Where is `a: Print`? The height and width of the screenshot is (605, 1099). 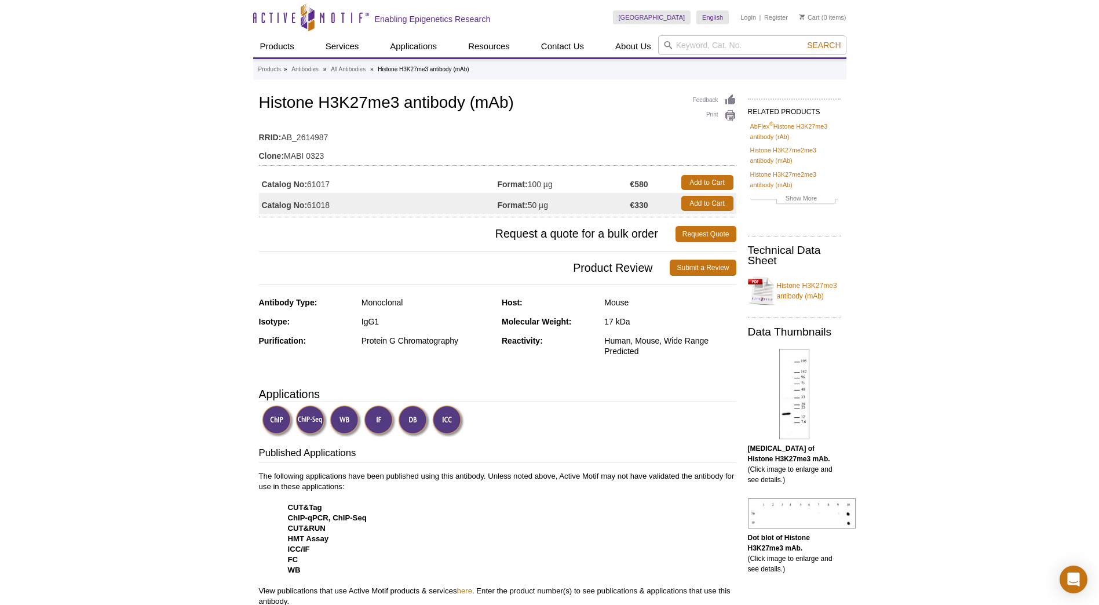 a: Print is located at coordinates (714, 116).